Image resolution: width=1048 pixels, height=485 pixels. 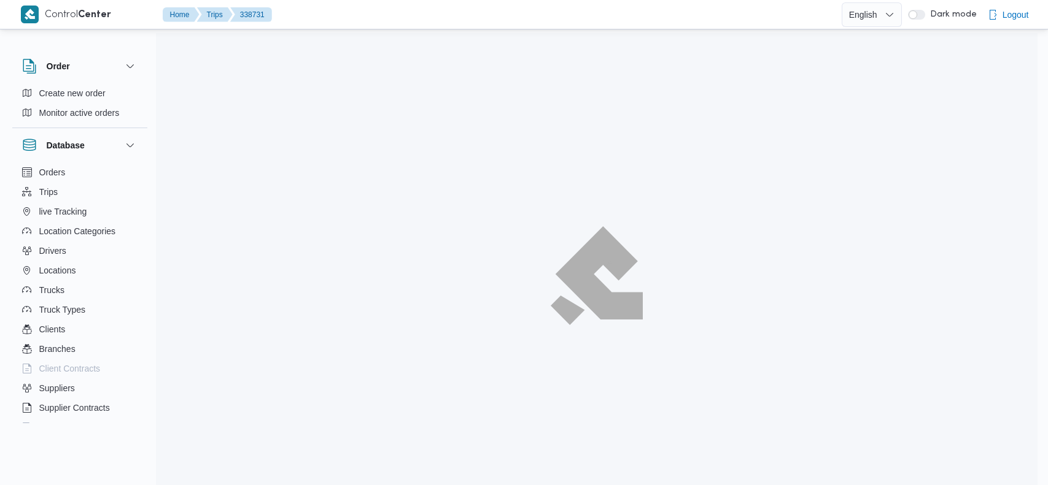 I want to click on span: Dark mode, so click(x=951, y=15).